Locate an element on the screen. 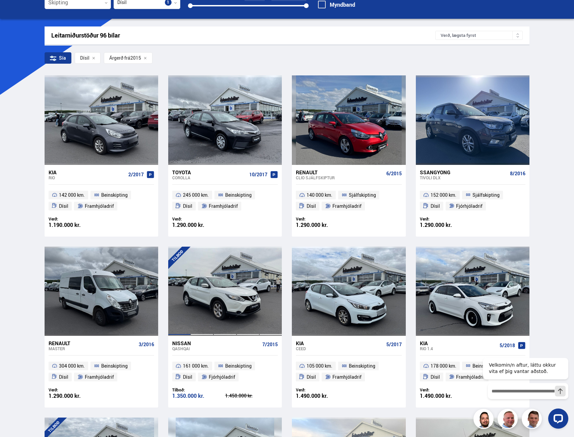 Image resolution: width=574 pixels, height=437 pixels. span: 161 000 km. is located at coordinates (196, 366).